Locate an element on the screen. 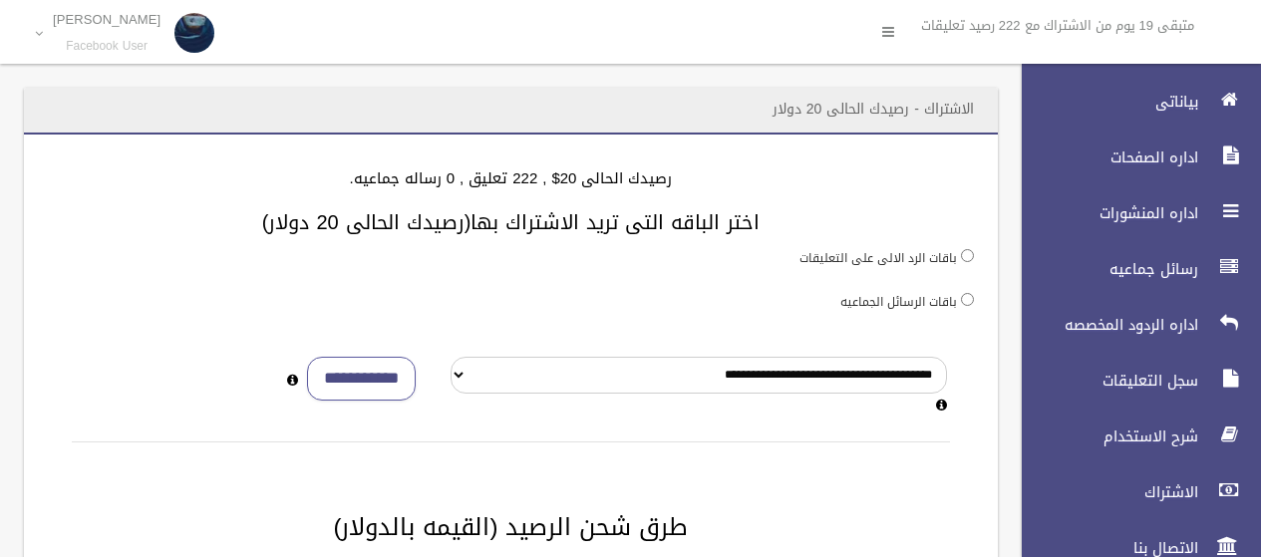  span: رسائل جماعيه is located at coordinates (1104, 269).